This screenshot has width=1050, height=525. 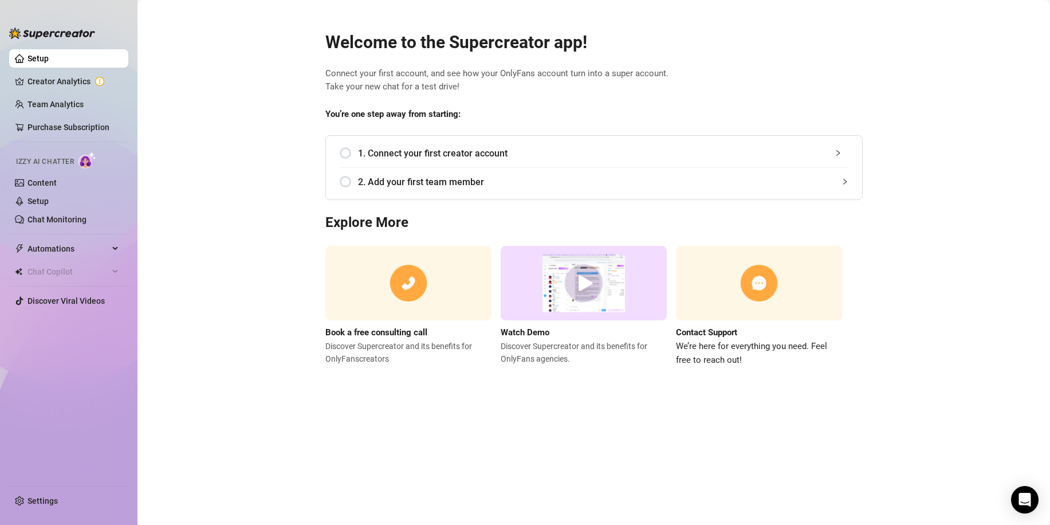 I want to click on strong: Book a free consulting call, so click(x=376, y=332).